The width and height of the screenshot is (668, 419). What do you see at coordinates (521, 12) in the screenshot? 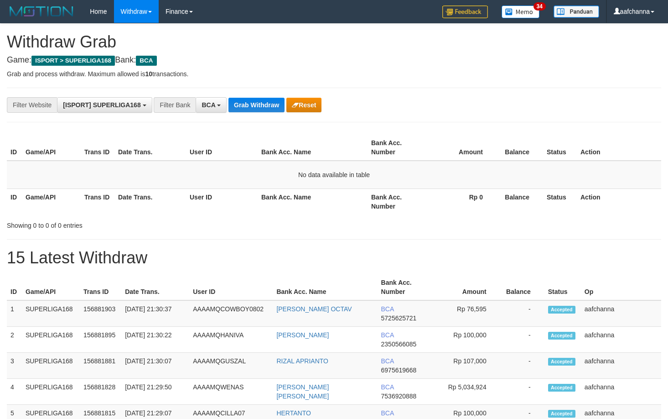
I see `img: Button%20Memo.svg` at bounding box center [521, 12].